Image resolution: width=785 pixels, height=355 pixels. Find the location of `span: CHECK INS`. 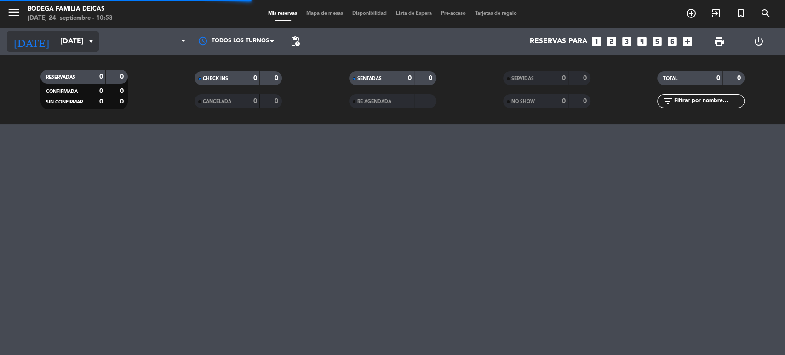

span: CHECK INS is located at coordinates (215, 79).